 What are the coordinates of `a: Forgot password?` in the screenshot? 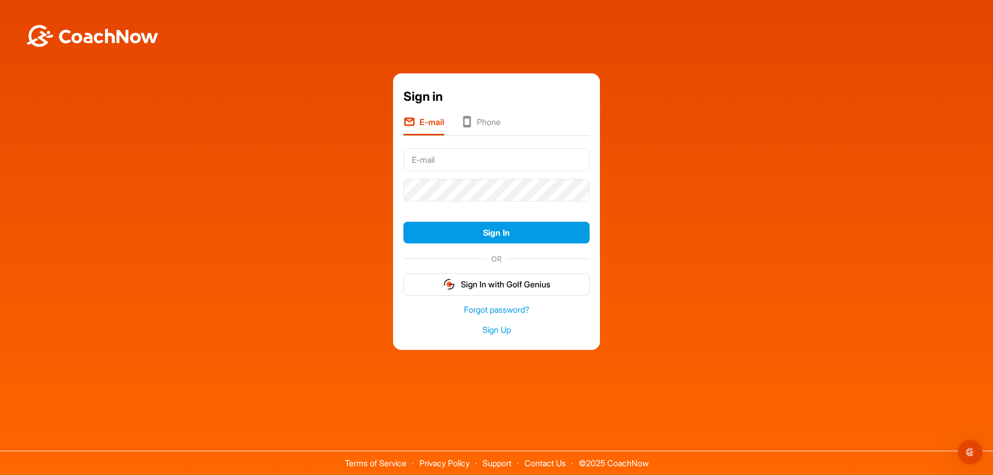 It's located at (496, 310).